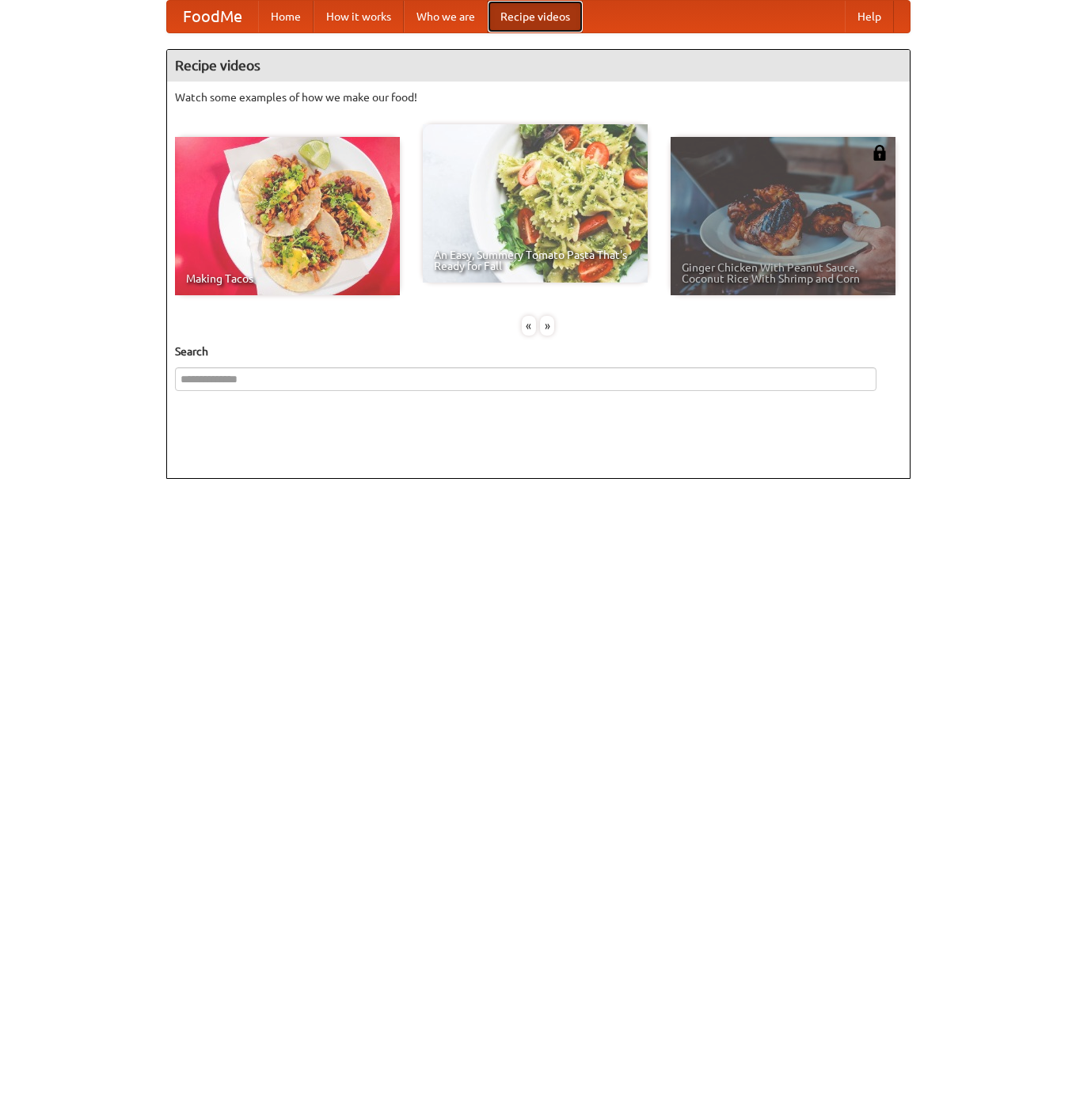  What do you see at coordinates (446, 17) in the screenshot?
I see `a: Who we are` at bounding box center [446, 17].